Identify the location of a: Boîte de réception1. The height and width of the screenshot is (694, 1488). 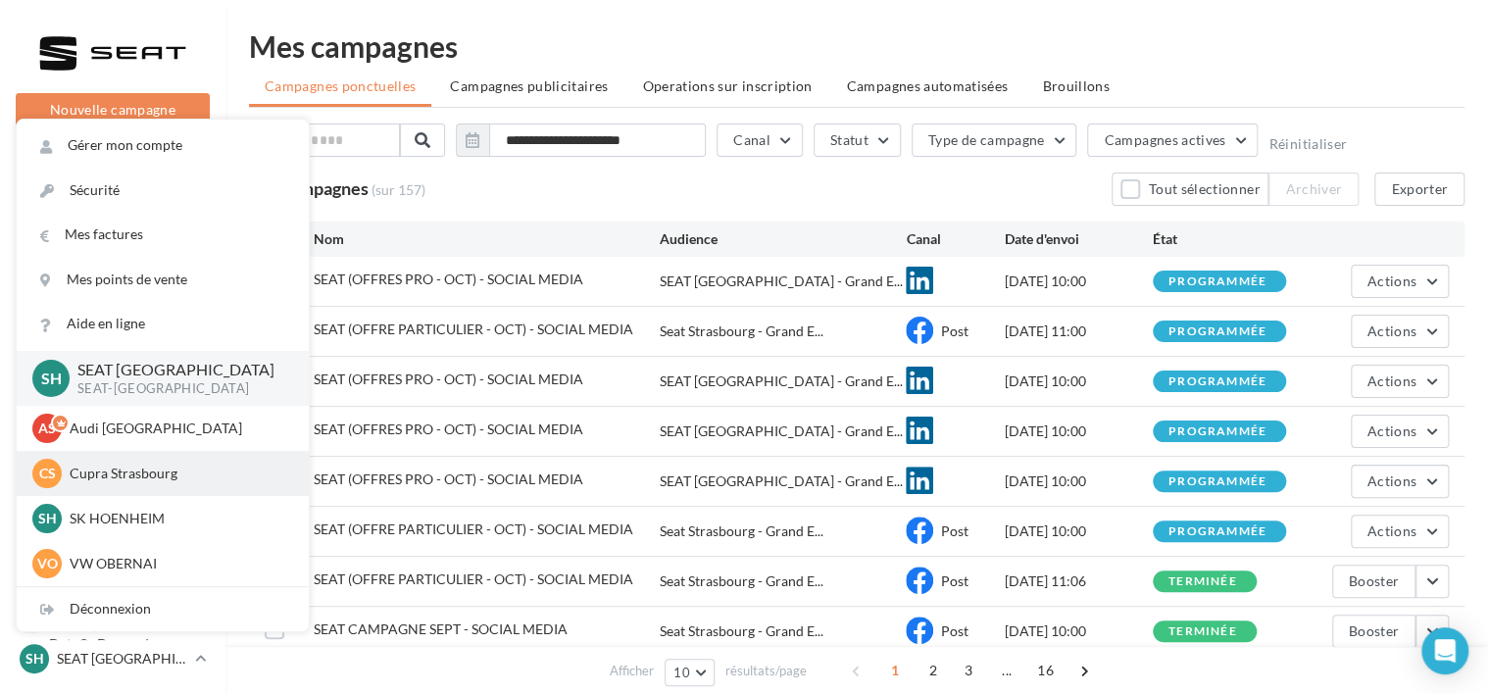
(113, 265).